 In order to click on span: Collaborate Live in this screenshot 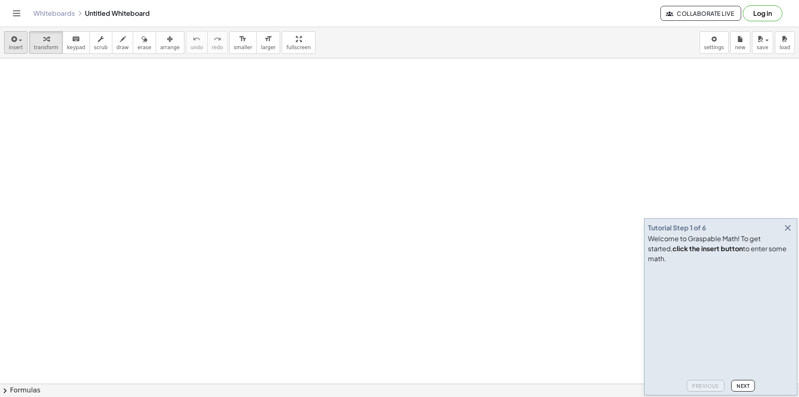, I will do `click(701, 13)`.